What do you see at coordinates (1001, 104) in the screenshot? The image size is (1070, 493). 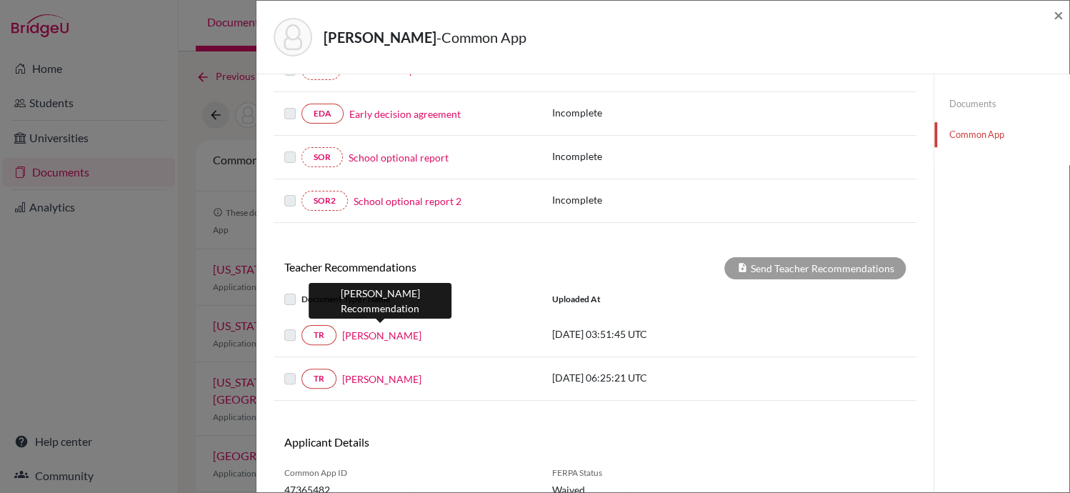 I see `a: Documents` at bounding box center [1001, 104].